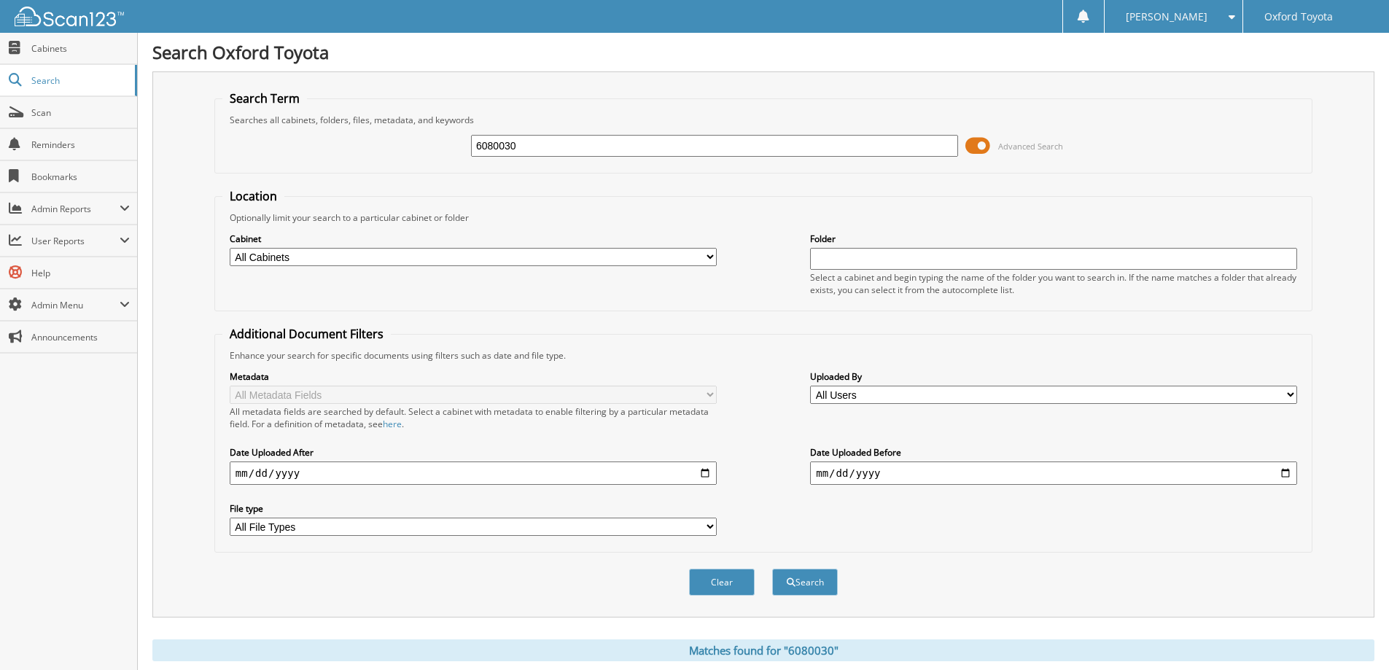  I want to click on span: Search, so click(79, 80).